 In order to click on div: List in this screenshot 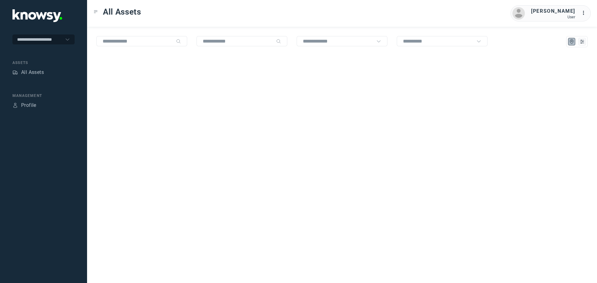, I will do `click(582, 42)`.